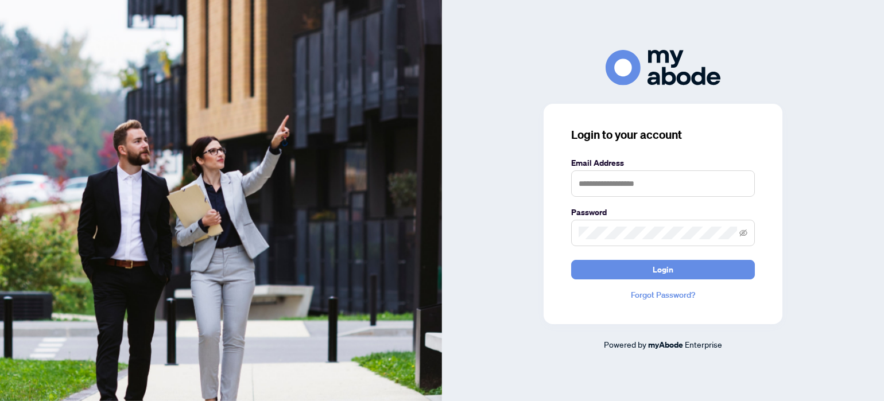 The width and height of the screenshot is (884, 401). I want to click on span: Powered by, so click(625, 345).